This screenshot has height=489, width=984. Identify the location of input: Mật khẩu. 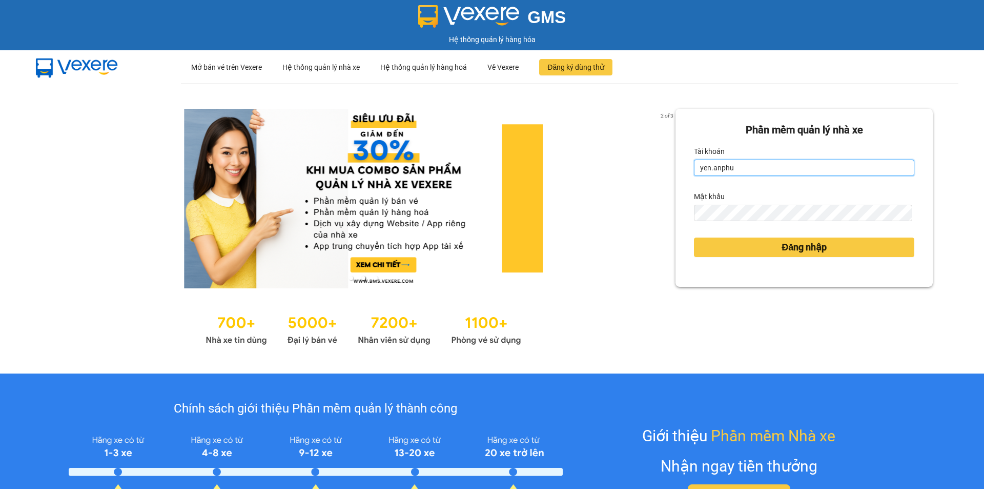
(803, 213).